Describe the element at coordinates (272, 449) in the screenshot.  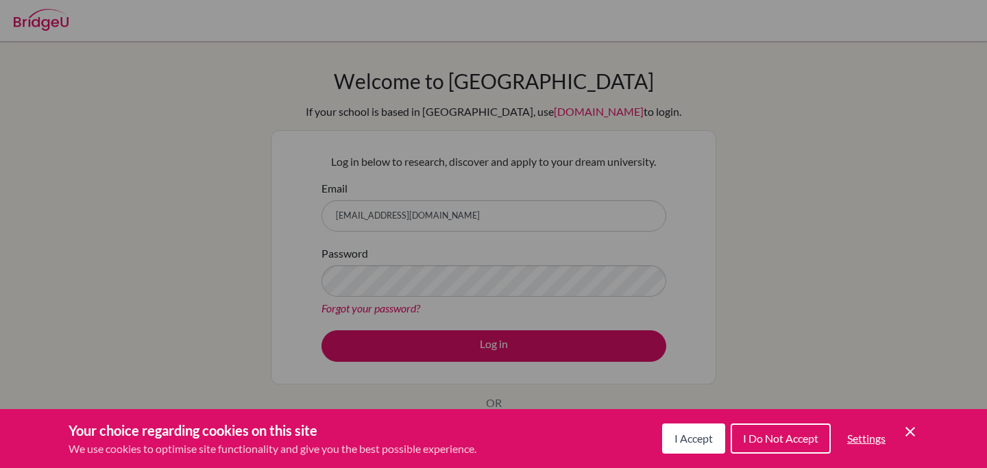
I see `p: We use cookies to optimise site functionality and give you the best possible experience.` at that location.